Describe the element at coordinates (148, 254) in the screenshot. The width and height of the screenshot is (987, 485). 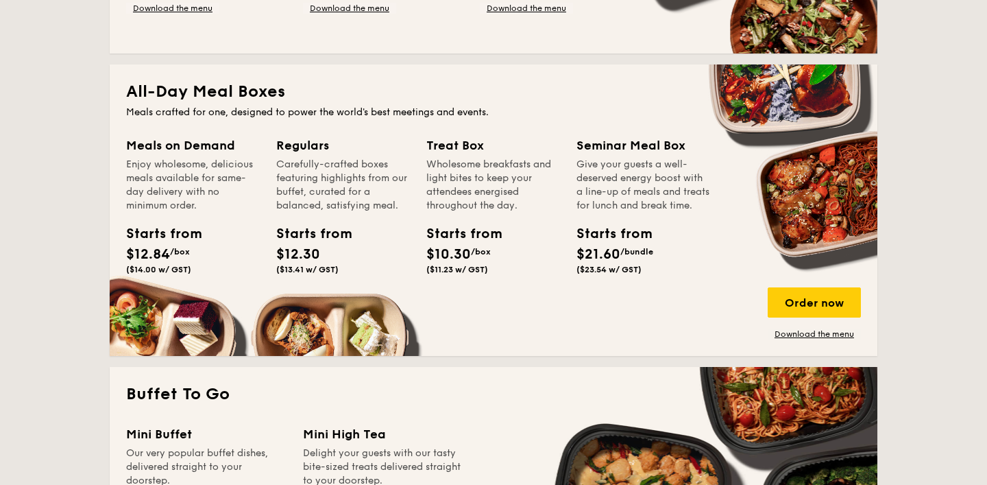
I see `span: $12.84` at that location.